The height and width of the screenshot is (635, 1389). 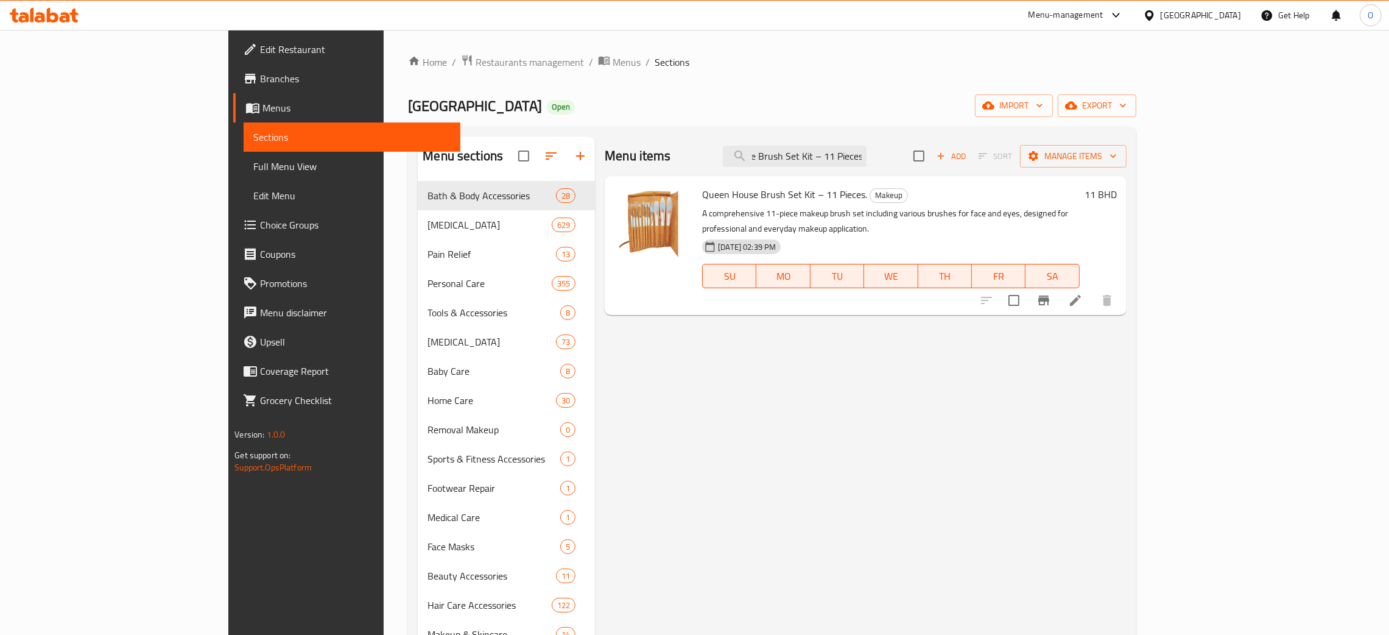 I want to click on span: Footwear Repair, so click(x=494, y=488).